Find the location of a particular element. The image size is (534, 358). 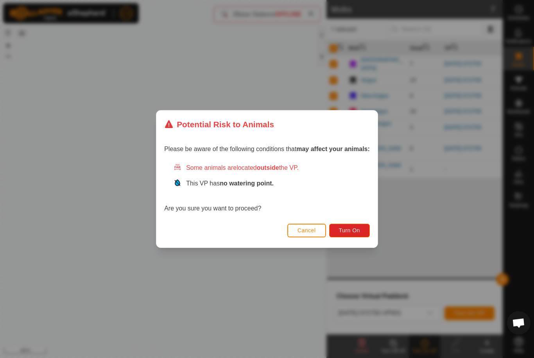

strong: no watering point. is located at coordinates (246, 183).